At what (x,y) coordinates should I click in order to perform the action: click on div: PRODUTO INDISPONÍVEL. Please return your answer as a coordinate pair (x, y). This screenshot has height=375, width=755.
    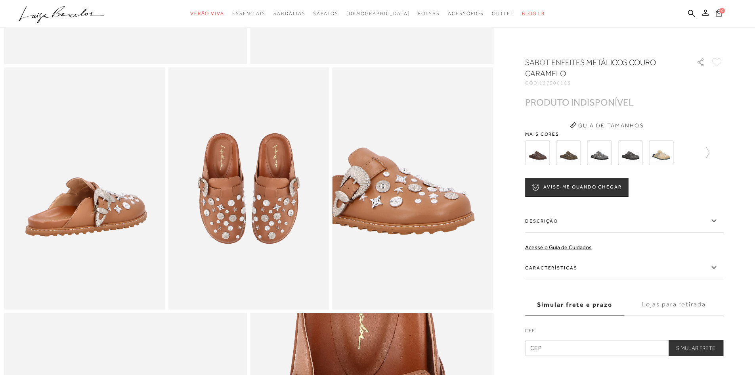
    Looking at the image, I should click on (580, 102).